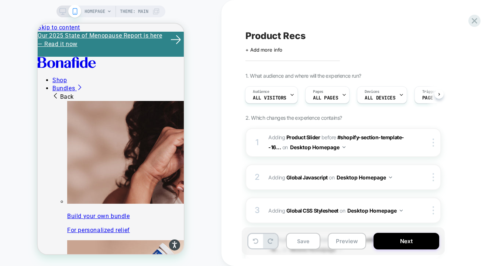 The image size is (499, 266). I want to click on div: 2, so click(257, 178).